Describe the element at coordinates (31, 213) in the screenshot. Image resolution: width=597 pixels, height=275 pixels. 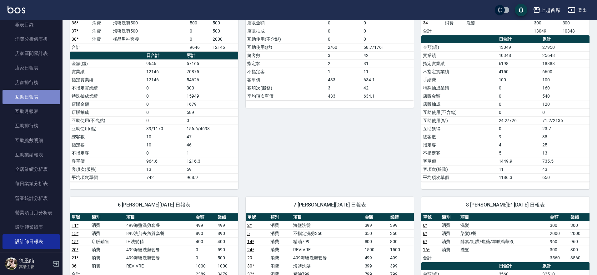
I see `a: 營業項目月分析表` at that location.